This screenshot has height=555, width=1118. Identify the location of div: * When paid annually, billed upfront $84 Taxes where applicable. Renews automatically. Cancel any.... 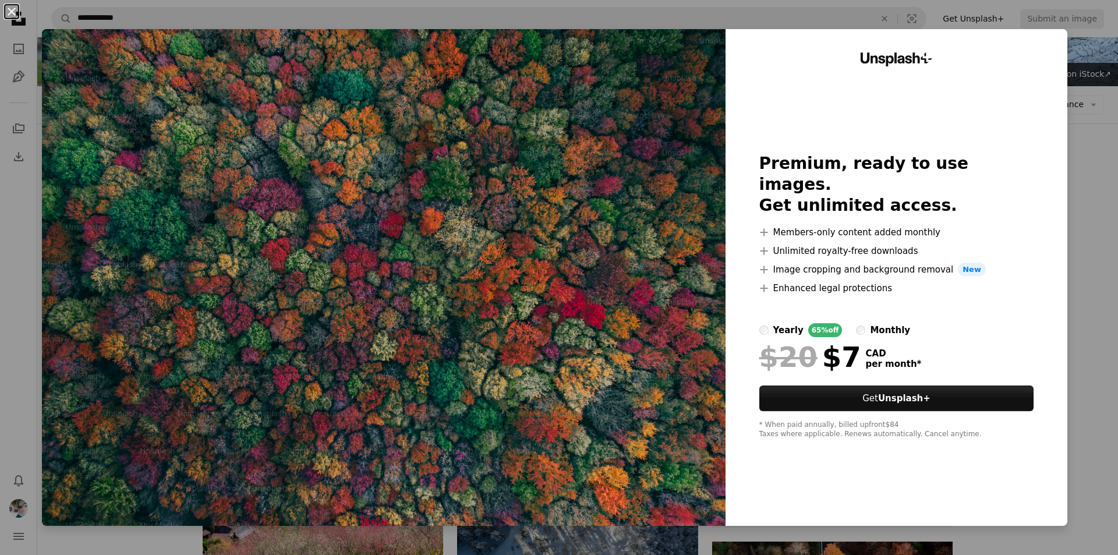
(897, 430).